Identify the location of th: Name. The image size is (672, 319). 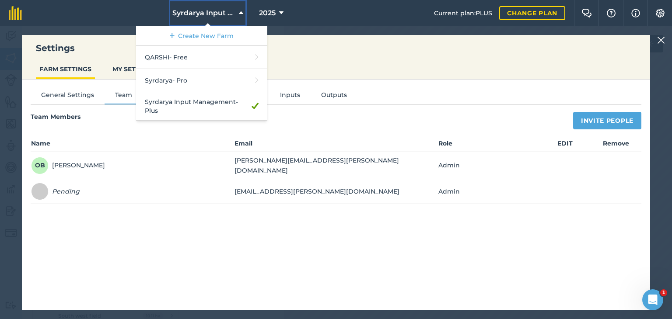
(132, 145).